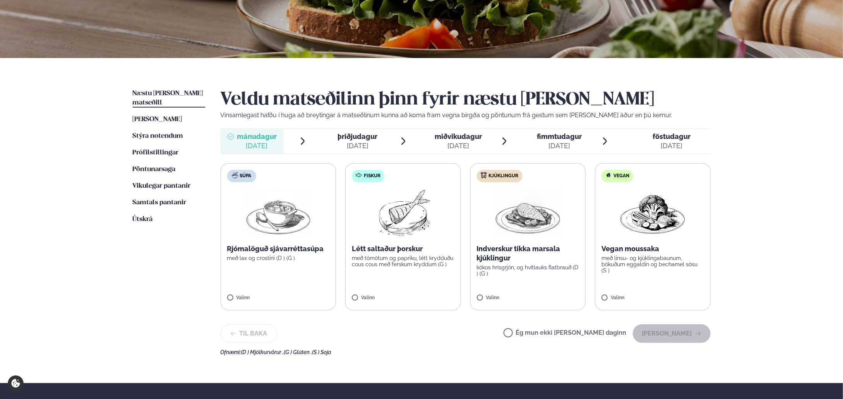  I want to click on span: Kjúklingur, so click(503, 176).